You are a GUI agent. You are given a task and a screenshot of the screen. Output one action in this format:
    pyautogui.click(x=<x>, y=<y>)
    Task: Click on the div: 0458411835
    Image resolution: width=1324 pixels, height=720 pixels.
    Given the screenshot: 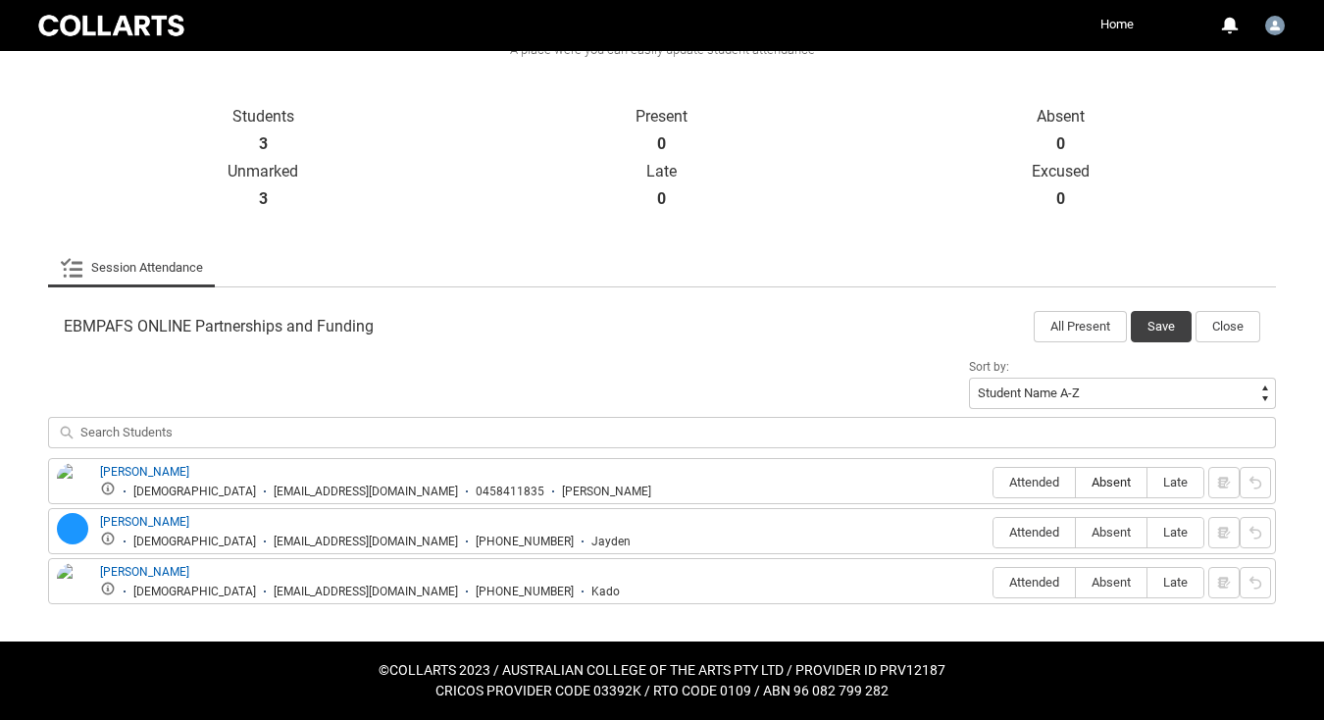 What is the action you would take?
    pyautogui.click(x=510, y=491)
    